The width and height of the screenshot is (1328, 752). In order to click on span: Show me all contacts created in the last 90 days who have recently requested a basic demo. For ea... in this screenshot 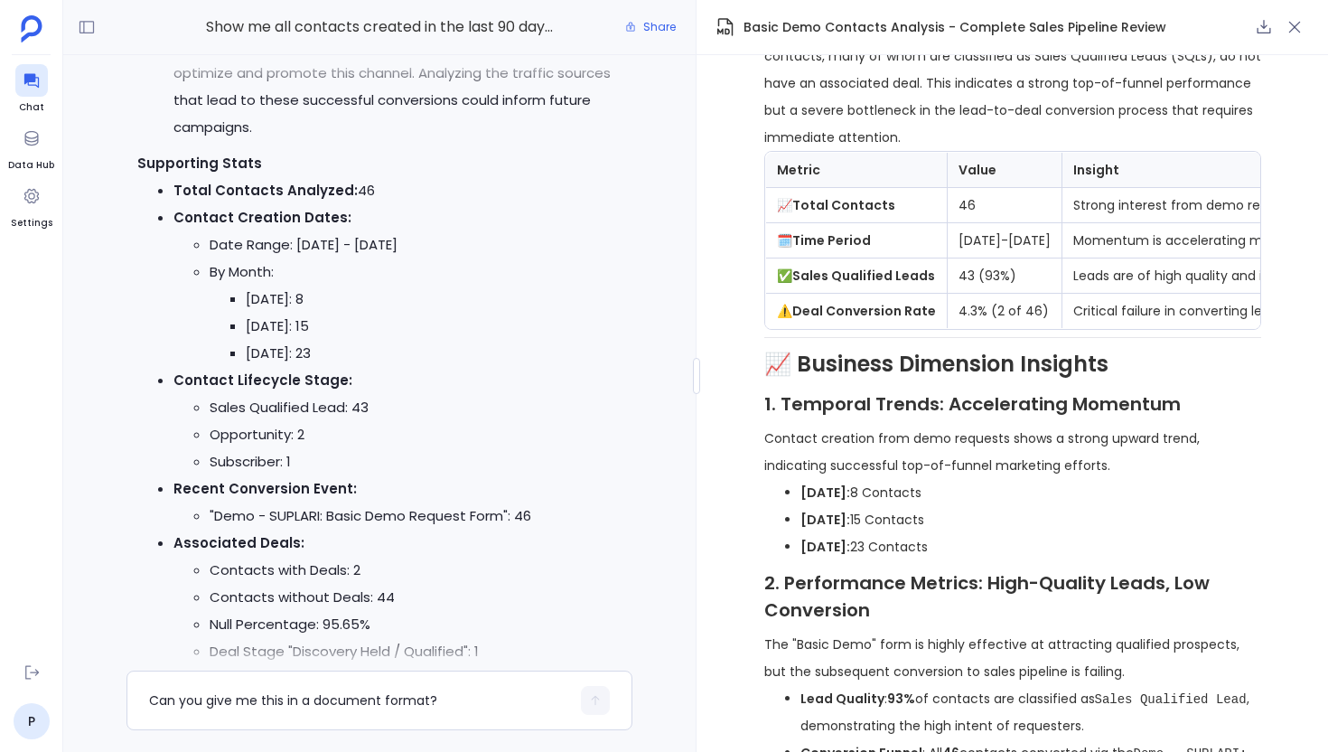, I will do `click(379, 27)`.